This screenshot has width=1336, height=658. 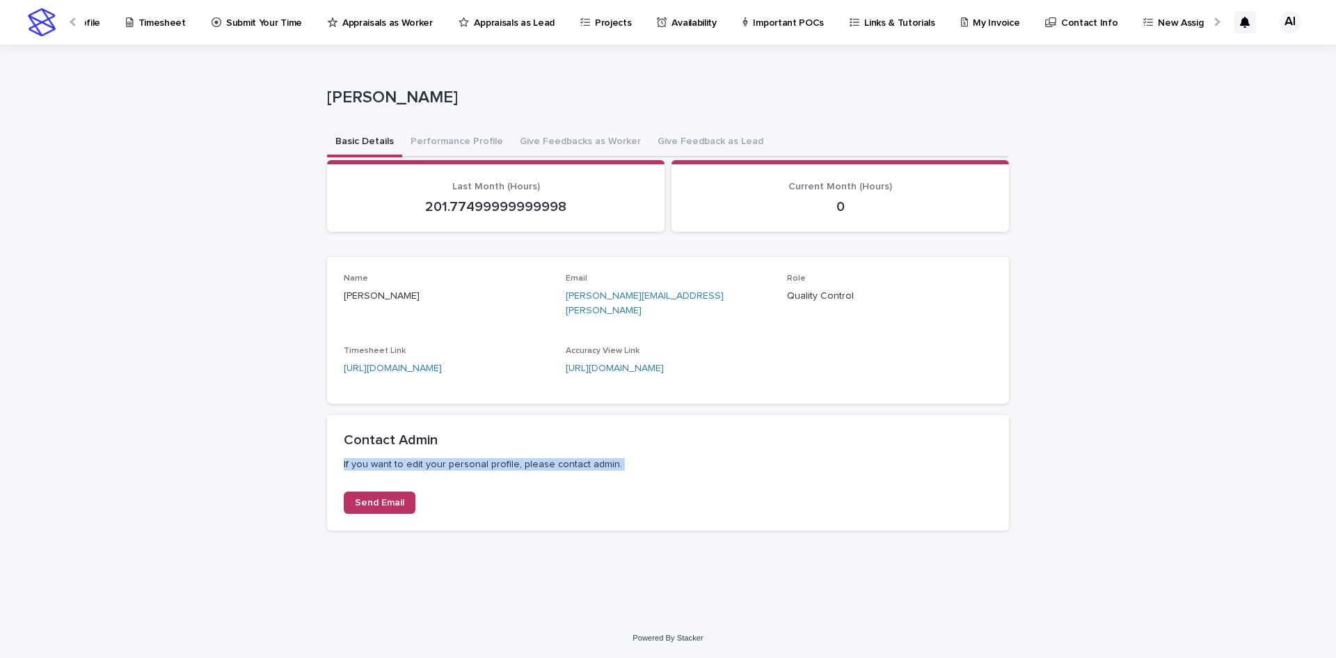 What do you see at coordinates (668, 464) in the screenshot?
I see `p: If you want to edit your personal profile, please contact admin.` at bounding box center [668, 464].